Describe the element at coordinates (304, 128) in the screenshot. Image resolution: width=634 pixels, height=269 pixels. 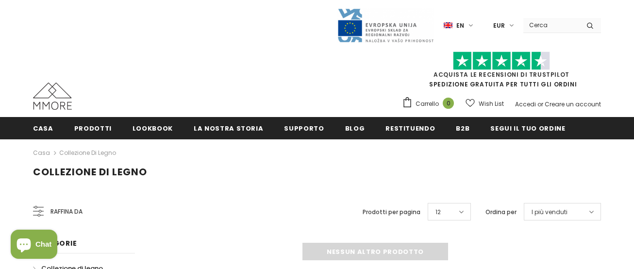
I see `span: supporto` at that location.